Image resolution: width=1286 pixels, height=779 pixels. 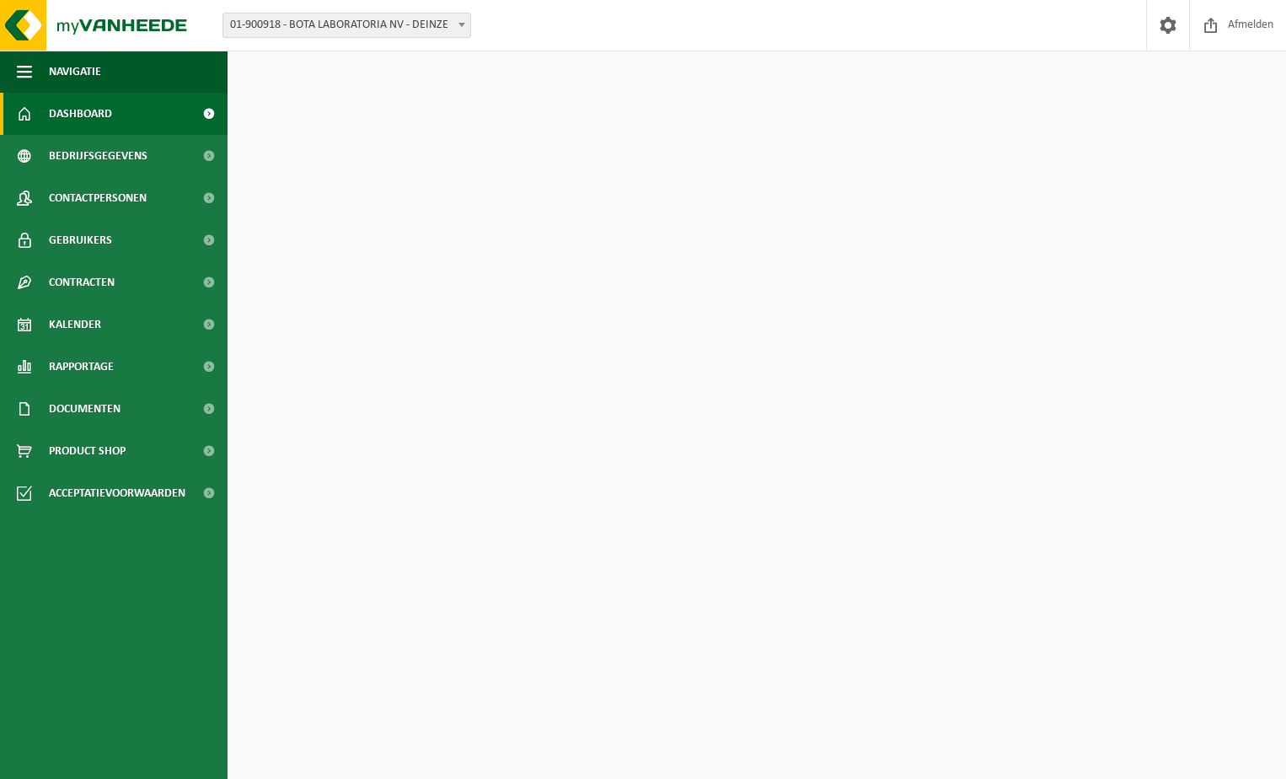 What do you see at coordinates (81, 367) in the screenshot?
I see `span: Rapportage` at bounding box center [81, 367].